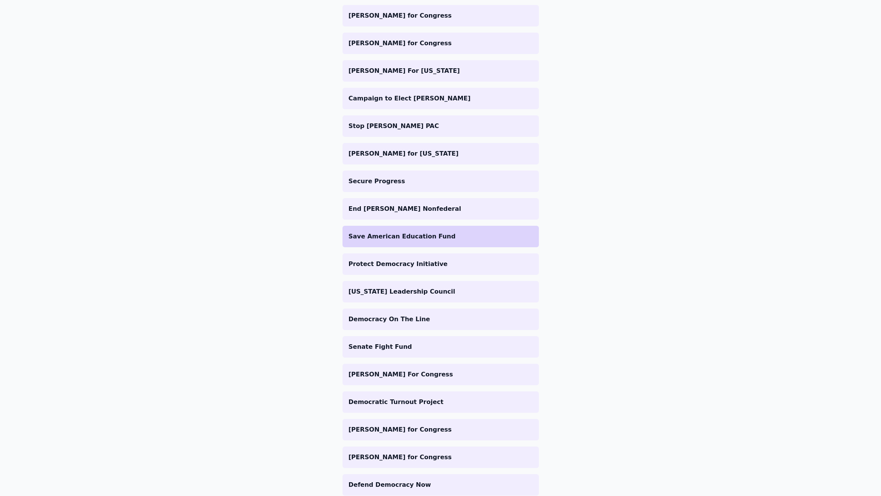  Describe the element at coordinates (441, 347) in the screenshot. I see `a: Senate Fight Fund` at that location.